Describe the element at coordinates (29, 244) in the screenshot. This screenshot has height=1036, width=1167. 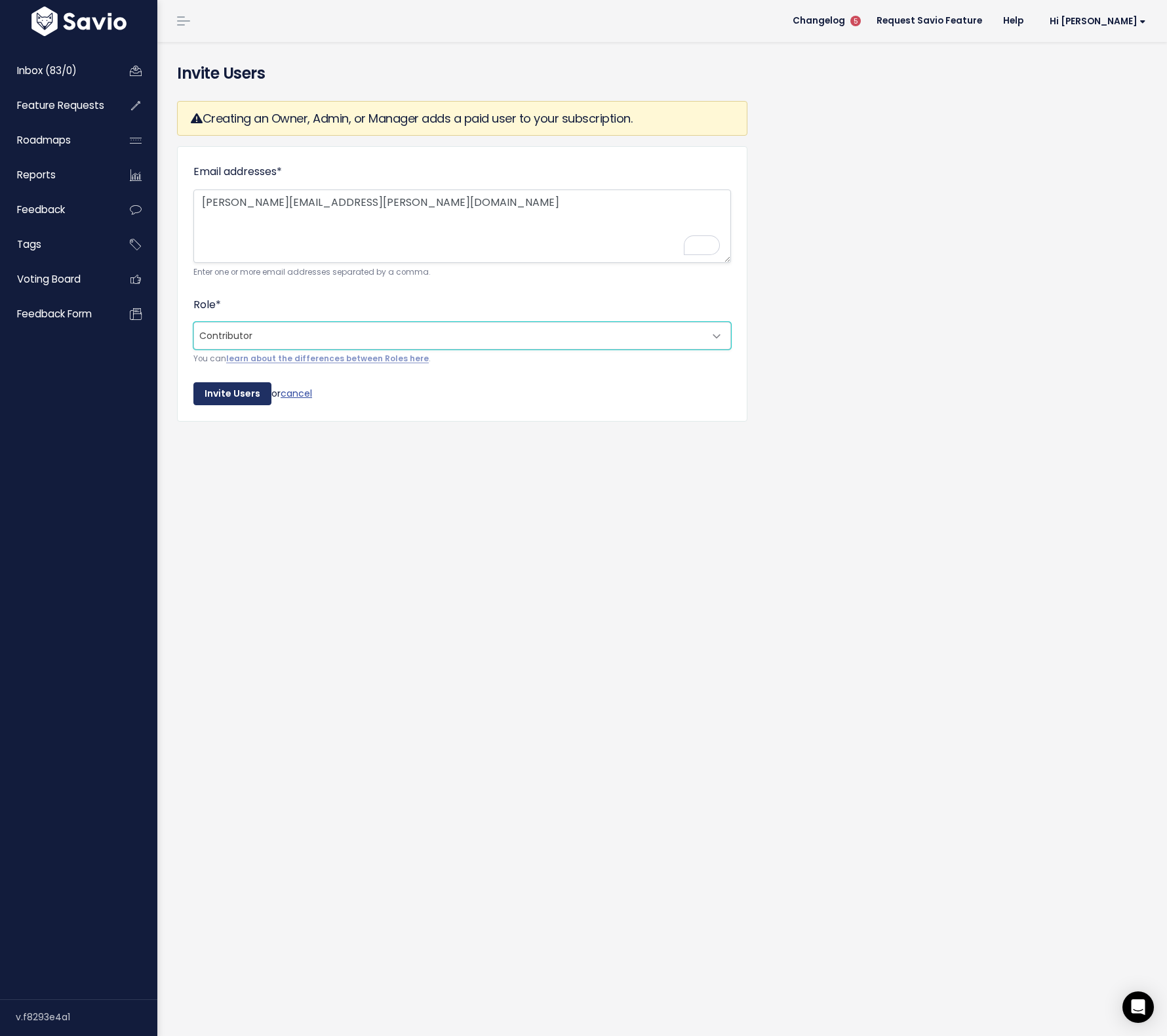
I see `span: Tags` at that location.